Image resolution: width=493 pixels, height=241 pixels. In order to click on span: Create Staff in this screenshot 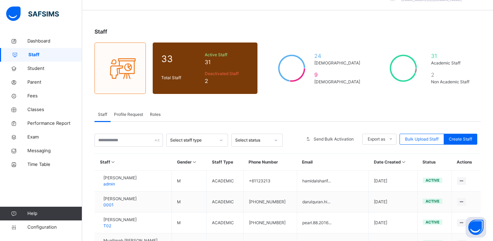, I will do `click(461, 139)`.